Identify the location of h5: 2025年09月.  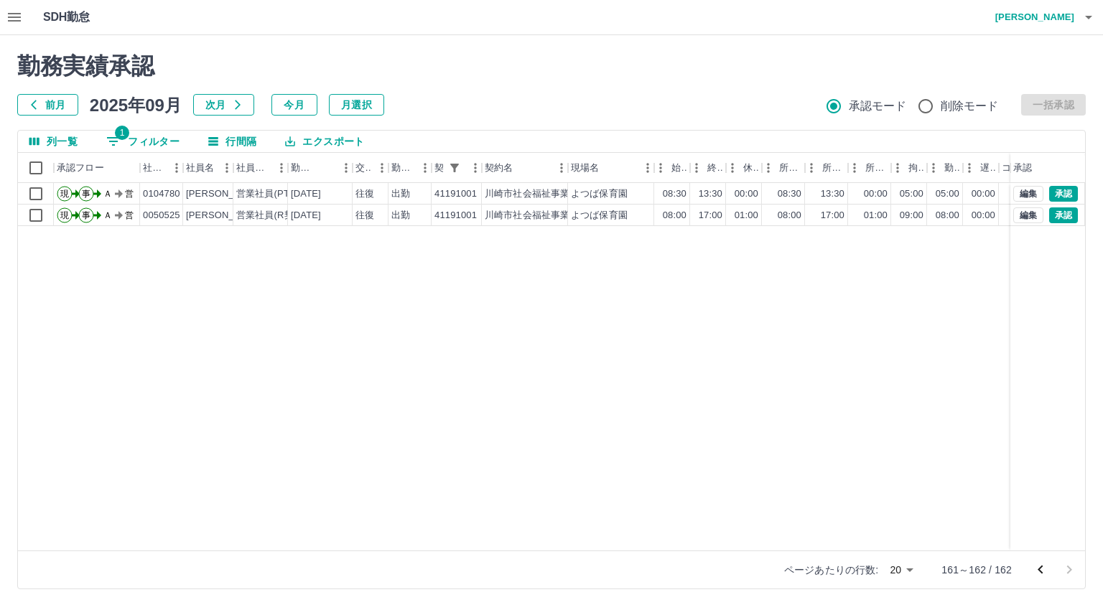
(136, 105).